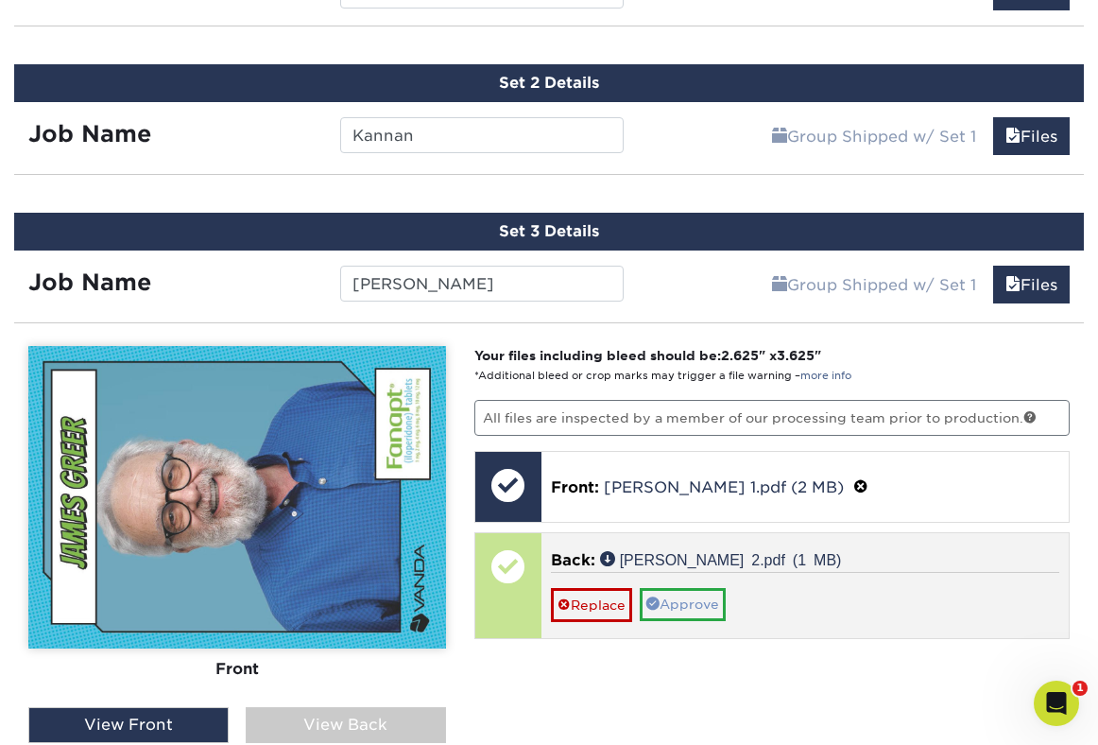  What do you see at coordinates (647, 355) in the screenshot?
I see `strong: Your files including bleed should be: " x "` at bounding box center [647, 355].